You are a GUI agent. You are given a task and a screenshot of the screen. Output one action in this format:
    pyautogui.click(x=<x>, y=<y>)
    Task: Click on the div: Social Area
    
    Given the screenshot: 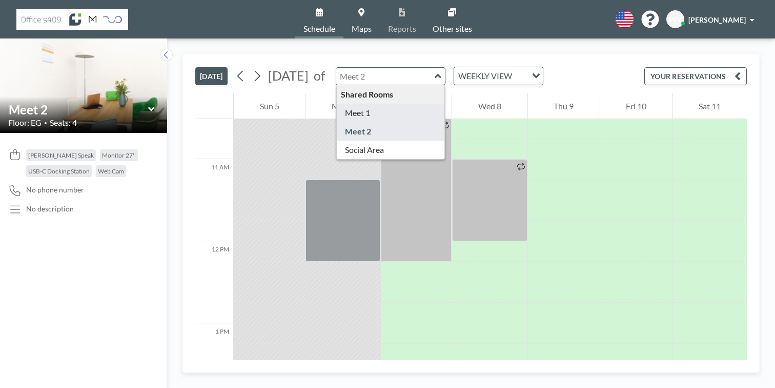 What is the action you would take?
    pyautogui.click(x=391, y=150)
    